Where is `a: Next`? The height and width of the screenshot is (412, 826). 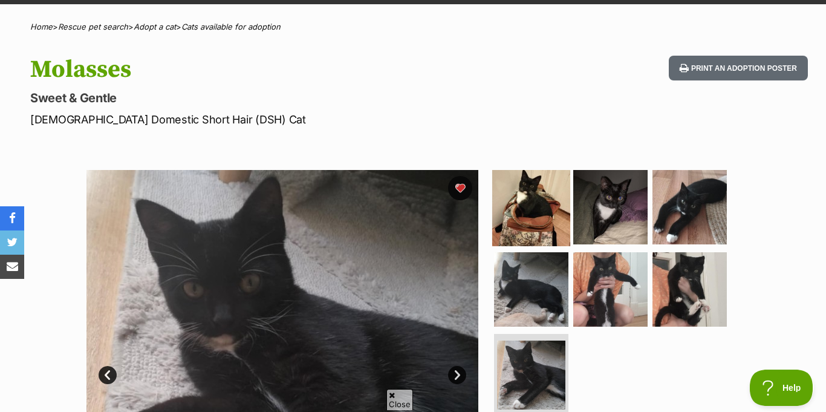 a: Next is located at coordinates (457, 375).